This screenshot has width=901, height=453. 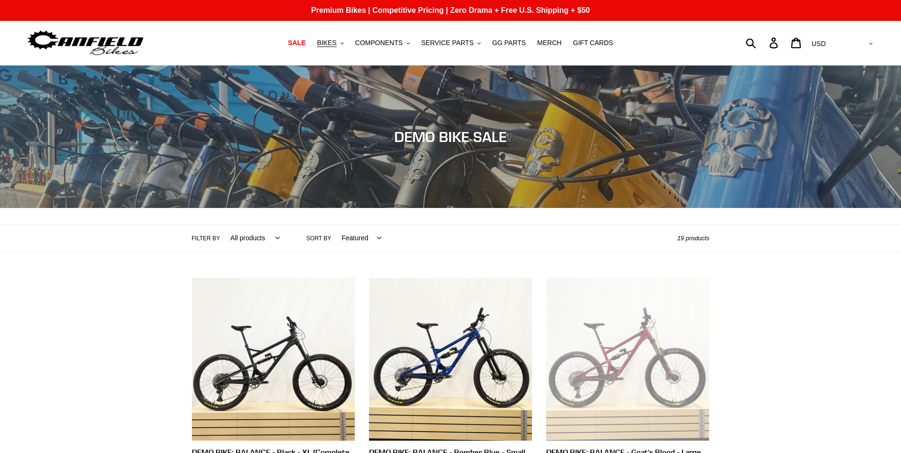 What do you see at coordinates (326, 43) in the screenshot?
I see `span: BIKES` at bounding box center [326, 43].